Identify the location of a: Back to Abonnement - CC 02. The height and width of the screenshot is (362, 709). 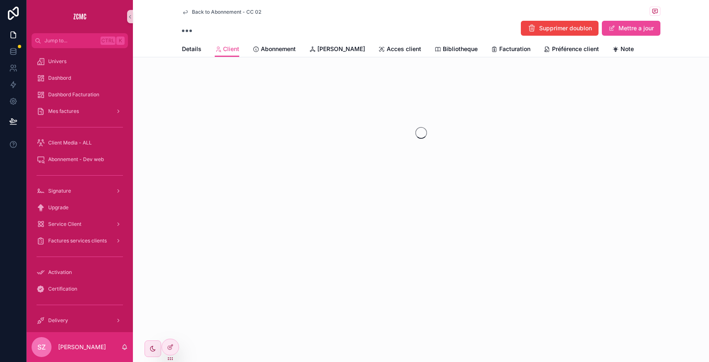
(221, 12).